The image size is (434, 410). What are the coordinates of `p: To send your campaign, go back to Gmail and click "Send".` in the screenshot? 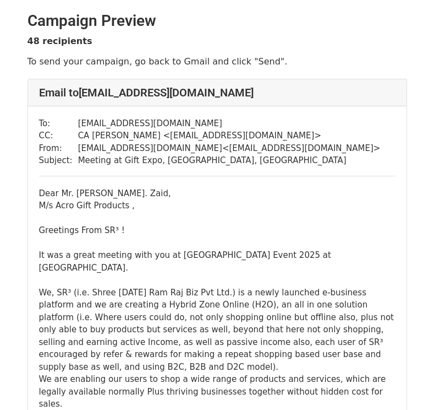 It's located at (217, 61).